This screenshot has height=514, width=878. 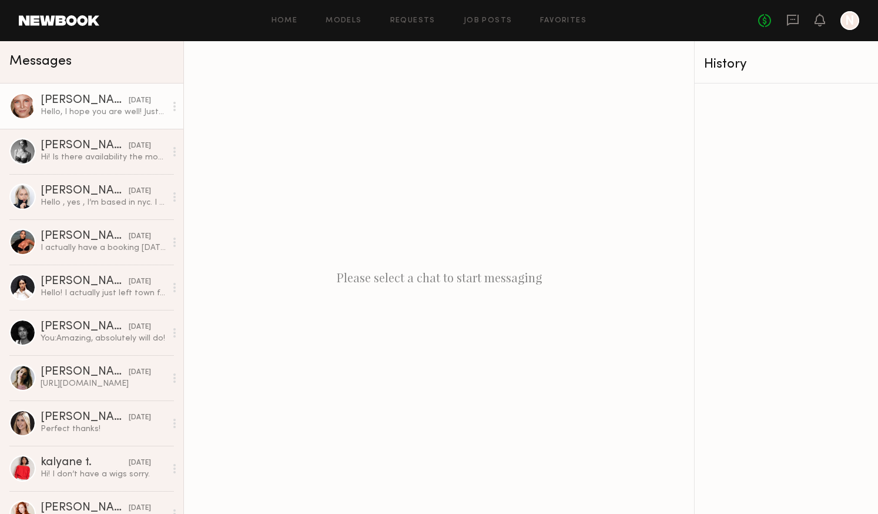 I want to click on a: Models, so click(x=343, y=21).